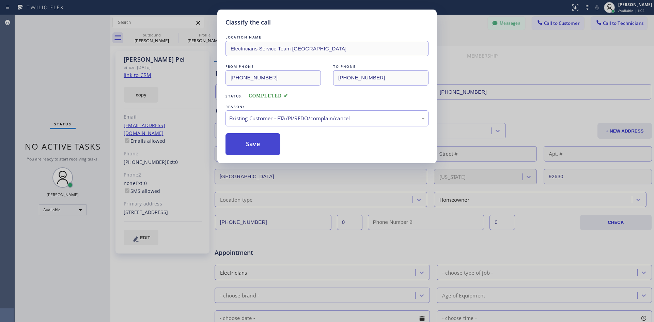  I want to click on span: COMPLETED, so click(268, 96).